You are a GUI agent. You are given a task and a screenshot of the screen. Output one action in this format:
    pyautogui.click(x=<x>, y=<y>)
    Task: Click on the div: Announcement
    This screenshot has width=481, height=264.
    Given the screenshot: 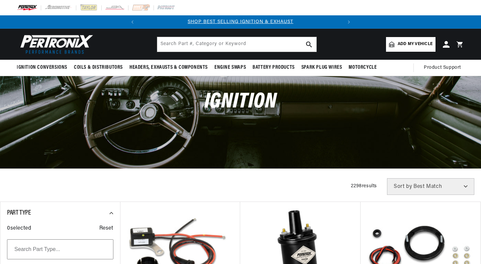 What is the action you would take?
    pyautogui.click(x=240, y=22)
    